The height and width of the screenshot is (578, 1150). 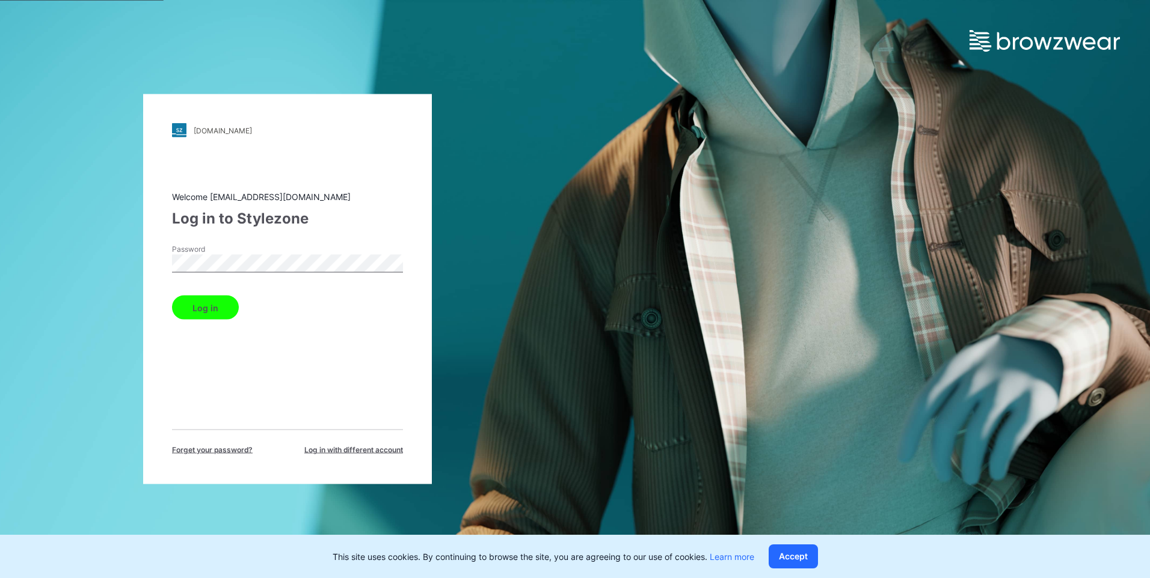 I want to click on div: Log in to Stylezone, so click(x=287, y=219).